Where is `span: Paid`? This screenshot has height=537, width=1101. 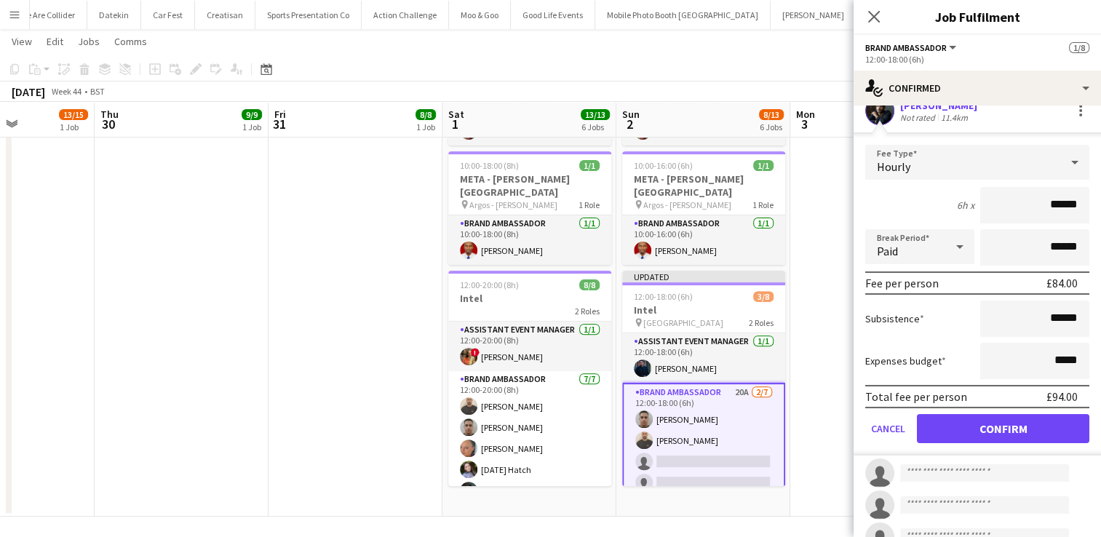
span: Paid is located at coordinates (887, 251).